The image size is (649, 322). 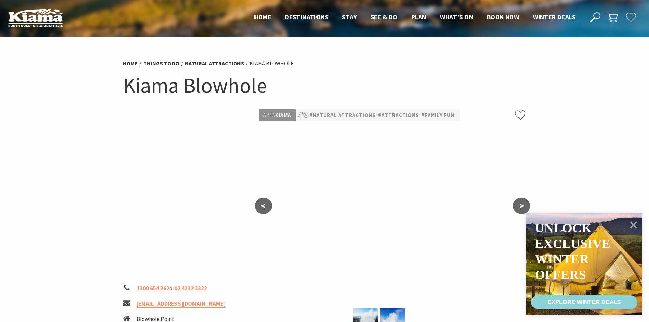 I want to click on a: 02 4232 3322, so click(x=191, y=288).